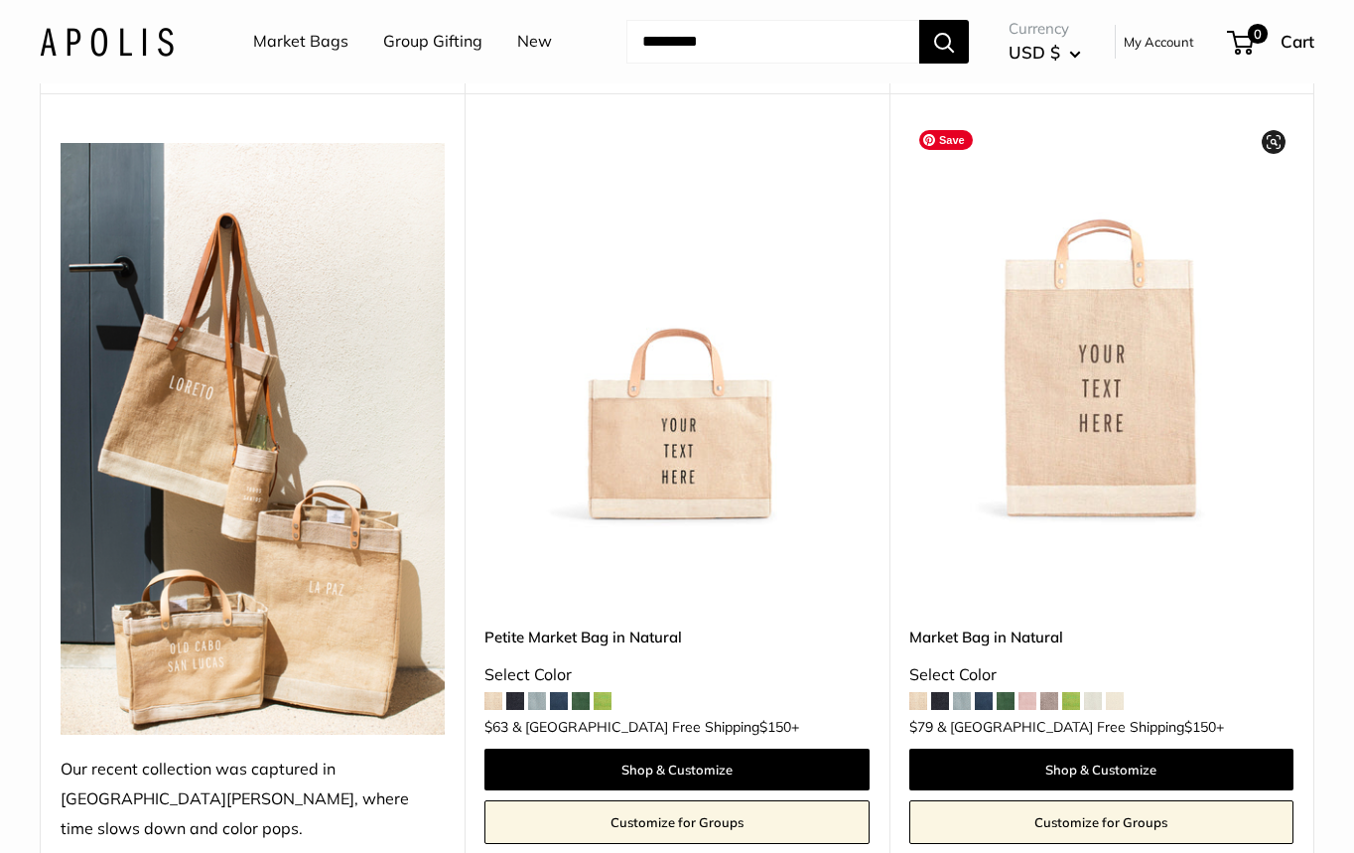 The image size is (1354, 853). Describe the element at coordinates (772, 42) in the screenshot. I see `input: Search...` at that location.